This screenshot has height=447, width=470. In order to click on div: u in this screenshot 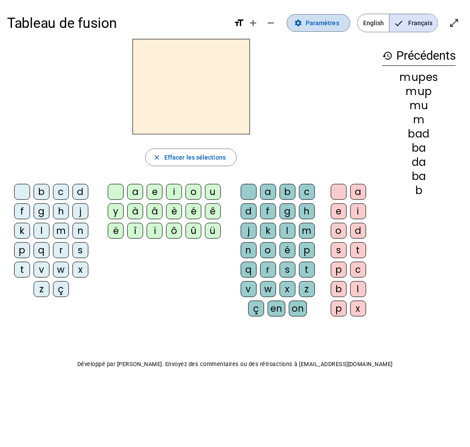, I will do `click(213, 192)`.